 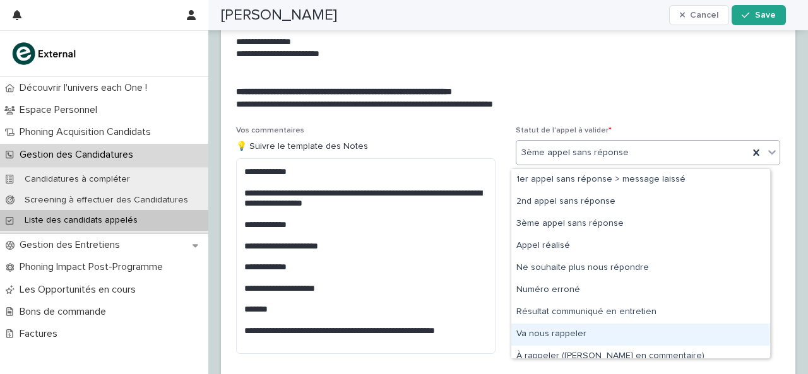 I want to click on p: Les Opportunités en cours, so click(x=80, y=290).